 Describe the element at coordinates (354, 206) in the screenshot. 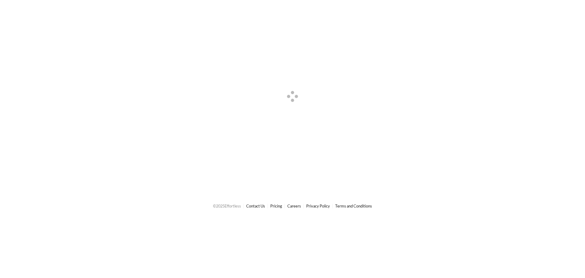

I see `a: Terms and Conditions` at that location.